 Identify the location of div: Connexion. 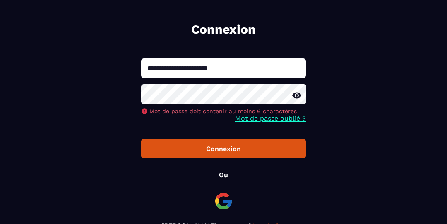
(224, 148).